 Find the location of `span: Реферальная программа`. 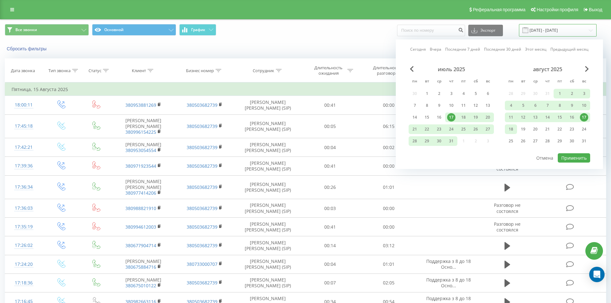

span: Реферальная программа is located at coordinates (499, 10).